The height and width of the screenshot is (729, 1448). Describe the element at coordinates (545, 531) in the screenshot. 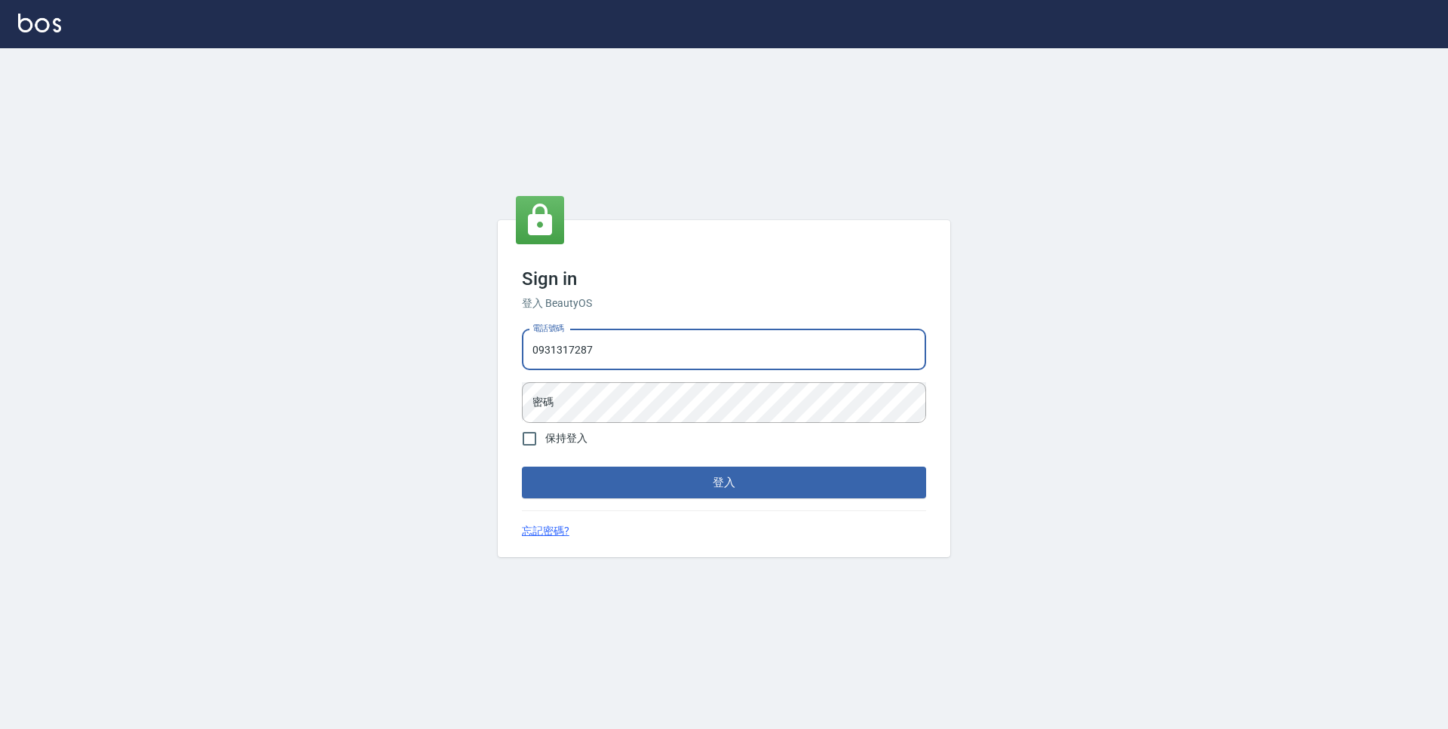

I see `a: 忘記密碼?` at that location.